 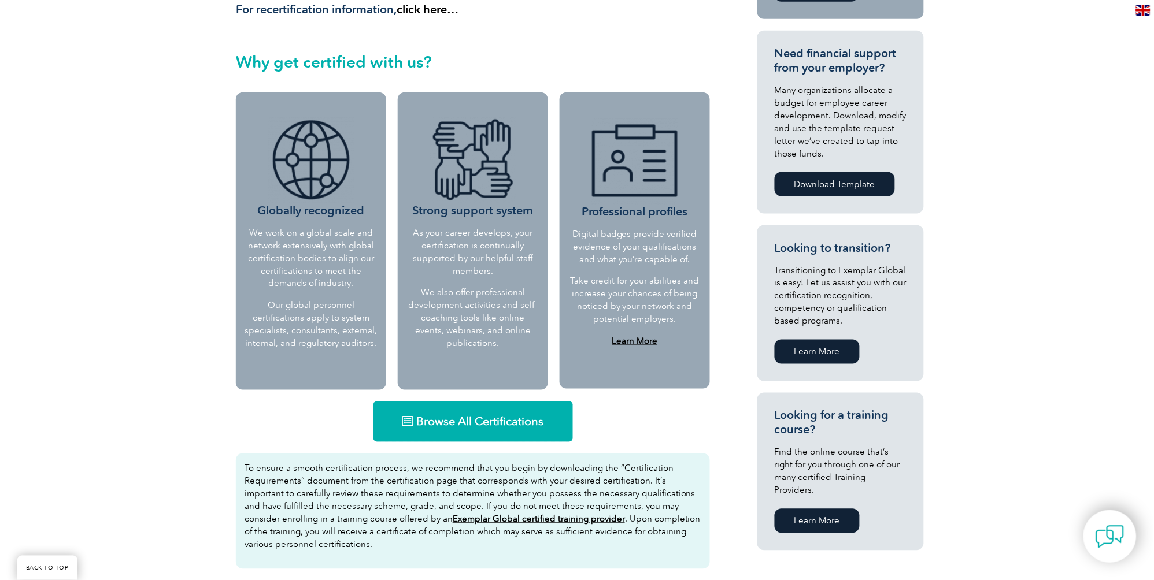 What do you see at coordinates (311, 258) in the screenshot?
I see `p: We work on a global scale and network extensively with global certification bodies to align our c...` at bounding box center [311, 258].